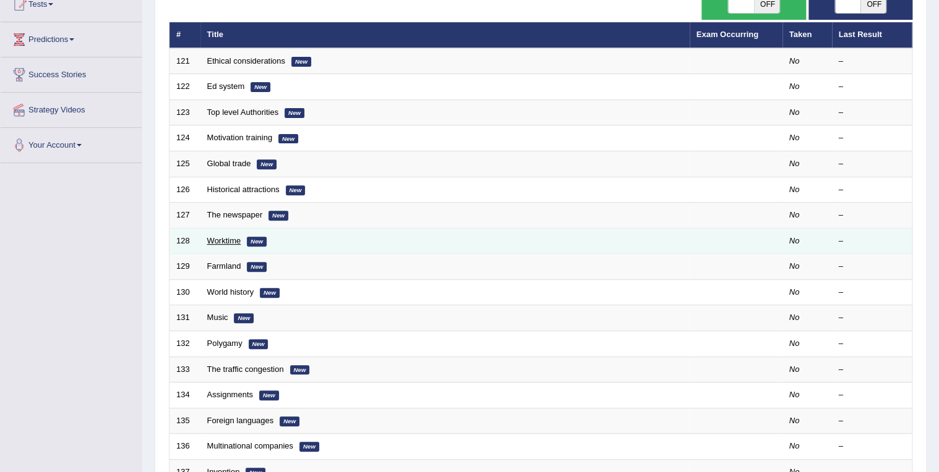  What do you see at coordinates (224, 241) in the screenshot?
I see `a: Worktime` at bounding box center [224, 241].